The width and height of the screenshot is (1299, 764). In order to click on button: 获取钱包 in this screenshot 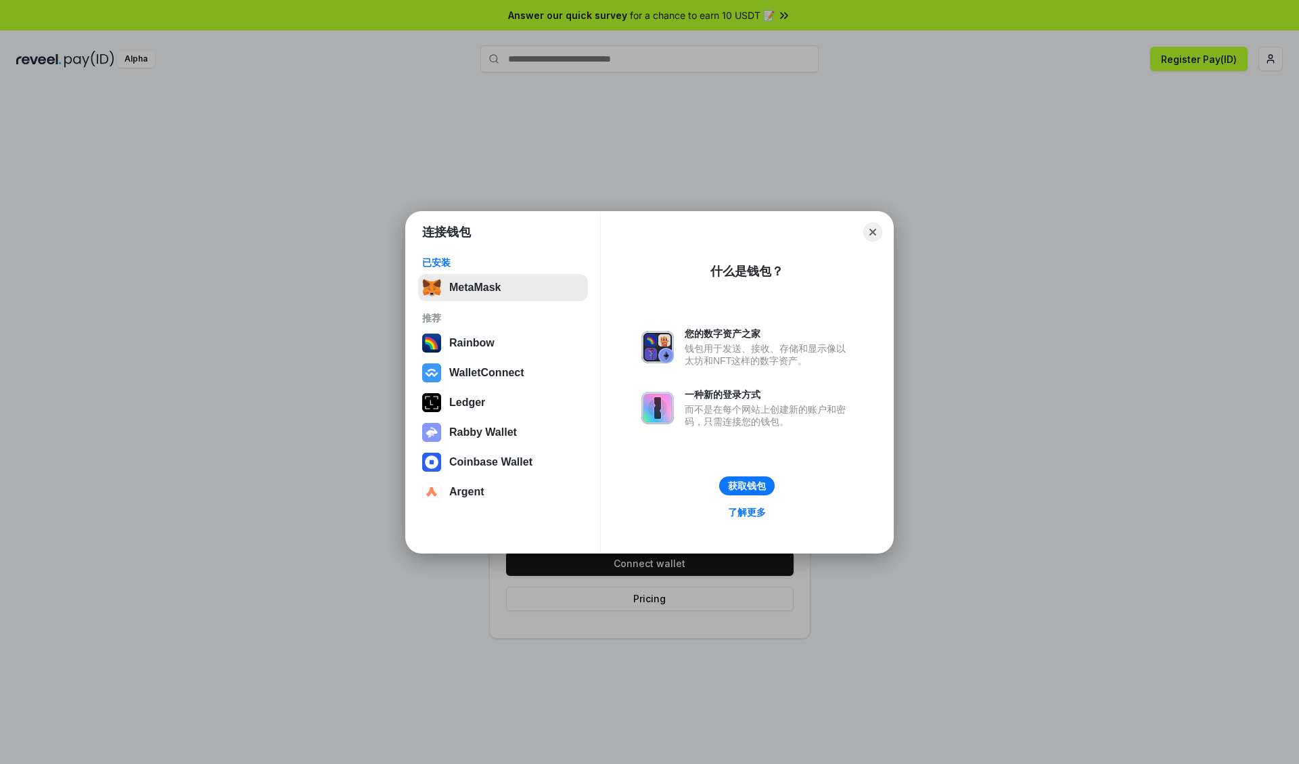, I will do `click(747, 486)`.